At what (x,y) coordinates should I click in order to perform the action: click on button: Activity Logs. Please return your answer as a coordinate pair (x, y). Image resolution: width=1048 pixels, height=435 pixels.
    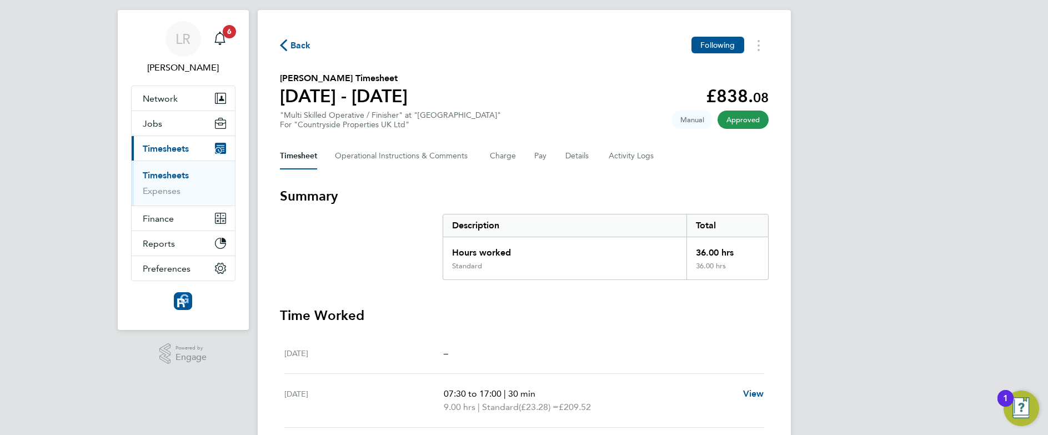
    Looking at the image, I should click on (632, 156).